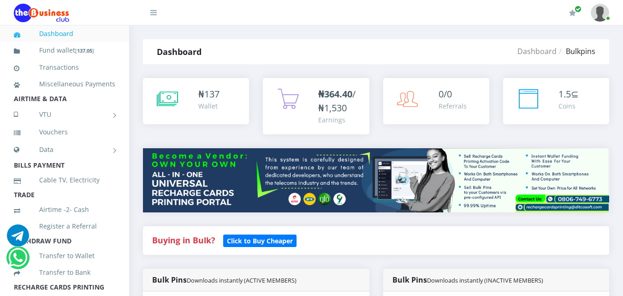 The image size is (623, 296). Describe the element at coordinates (65, 255) in the screenshot. I see `a: Transfer to Wallet` at that location.